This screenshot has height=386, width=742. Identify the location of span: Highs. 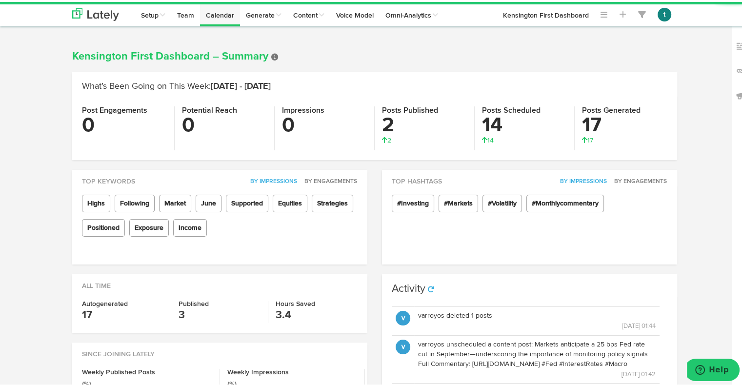
(96, 201).